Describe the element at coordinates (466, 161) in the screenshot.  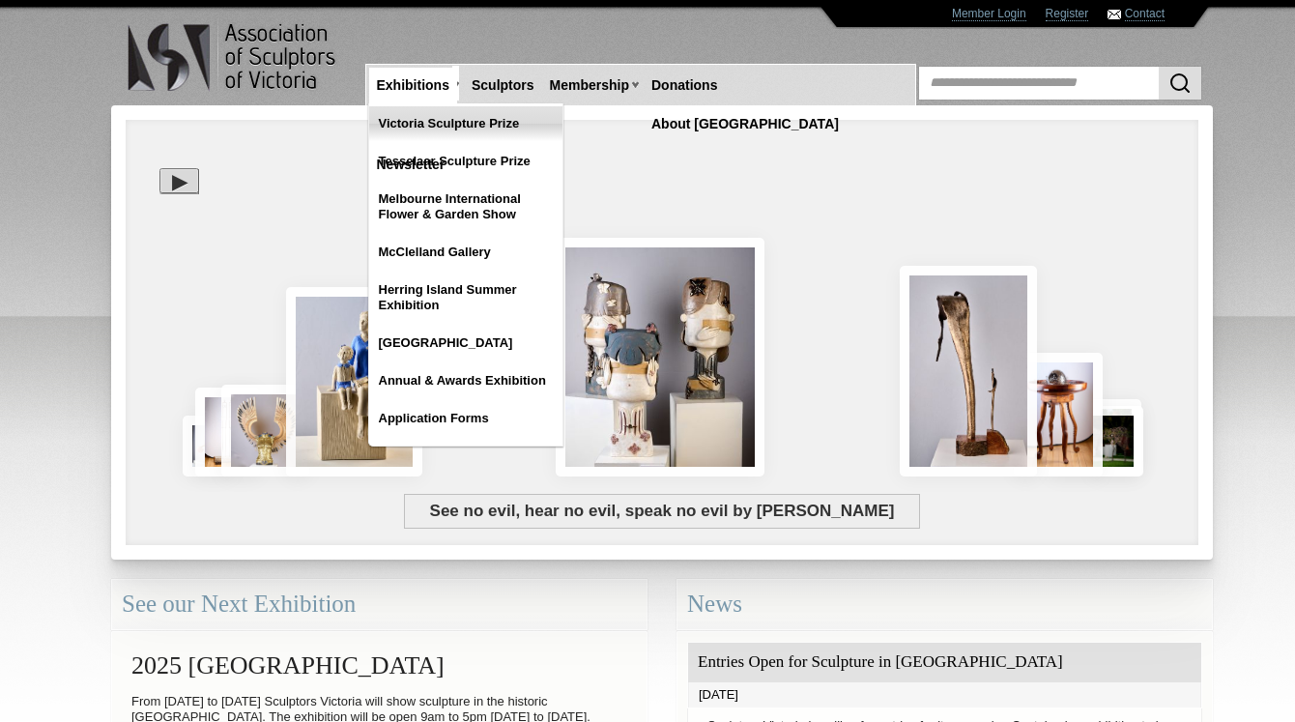
I see `a: Tesselaar Sculpture Prize` at that location.